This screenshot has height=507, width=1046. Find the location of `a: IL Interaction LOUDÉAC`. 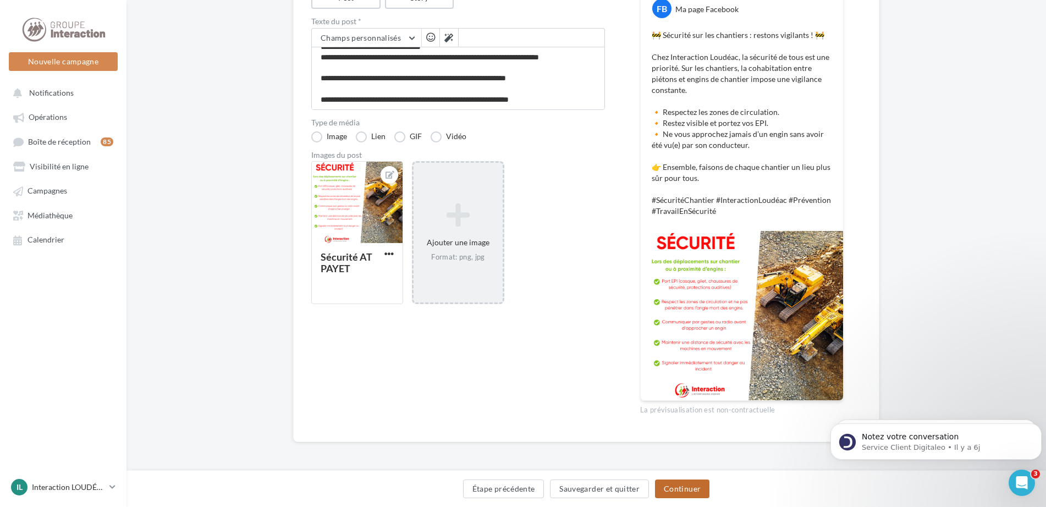

a: IL Interaction LOUDÉAC is located at coordinates (63, 487).